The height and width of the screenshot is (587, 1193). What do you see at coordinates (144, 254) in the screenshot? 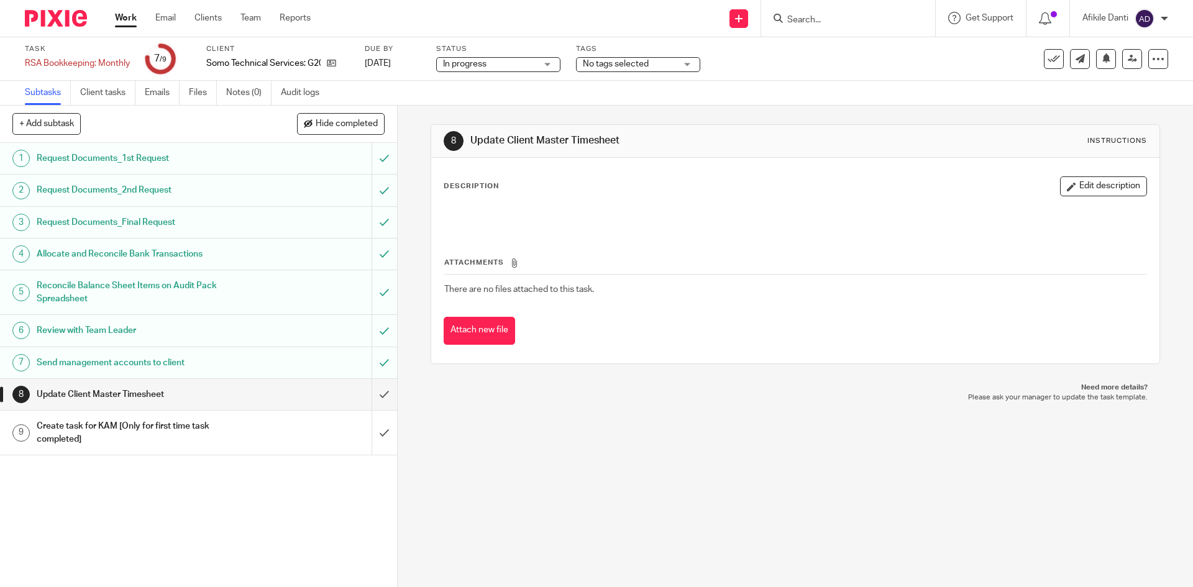
I see `h1: Allocate and Reconcile Bank Transactions` at bounding box center [144, 254].